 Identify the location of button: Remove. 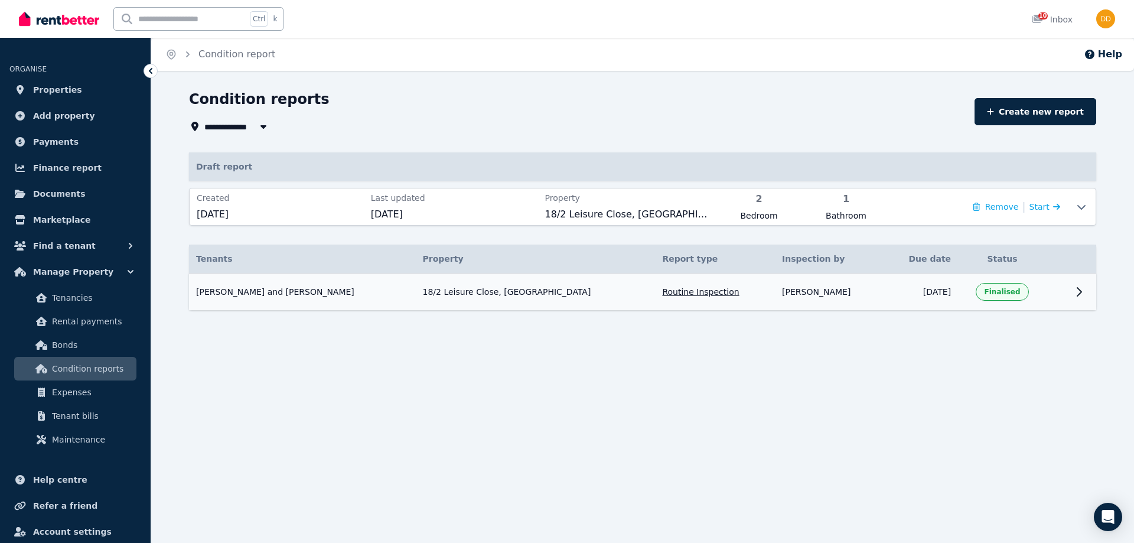
(995, 207).